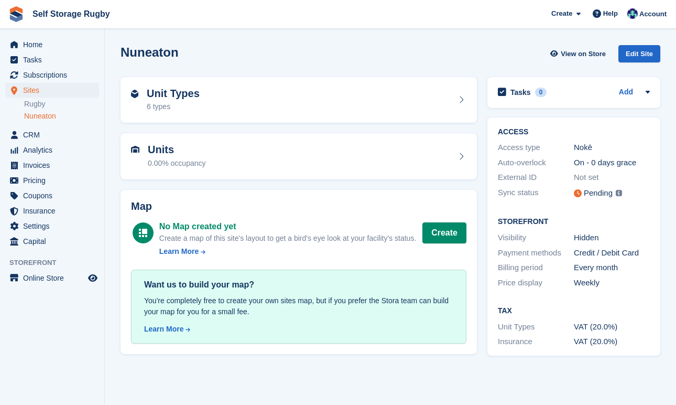 The width and height of the screenshot is (676, 405). Describe the element at coordinates (574, 132) in the screenshot. I see `h2: ACCESS` at that location.